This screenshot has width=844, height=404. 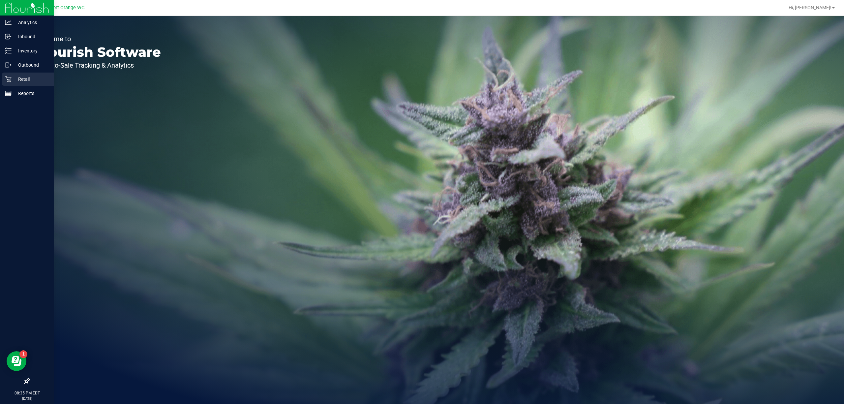 I want to click on inline-svg: Inventory, so click(x=8, y=51).